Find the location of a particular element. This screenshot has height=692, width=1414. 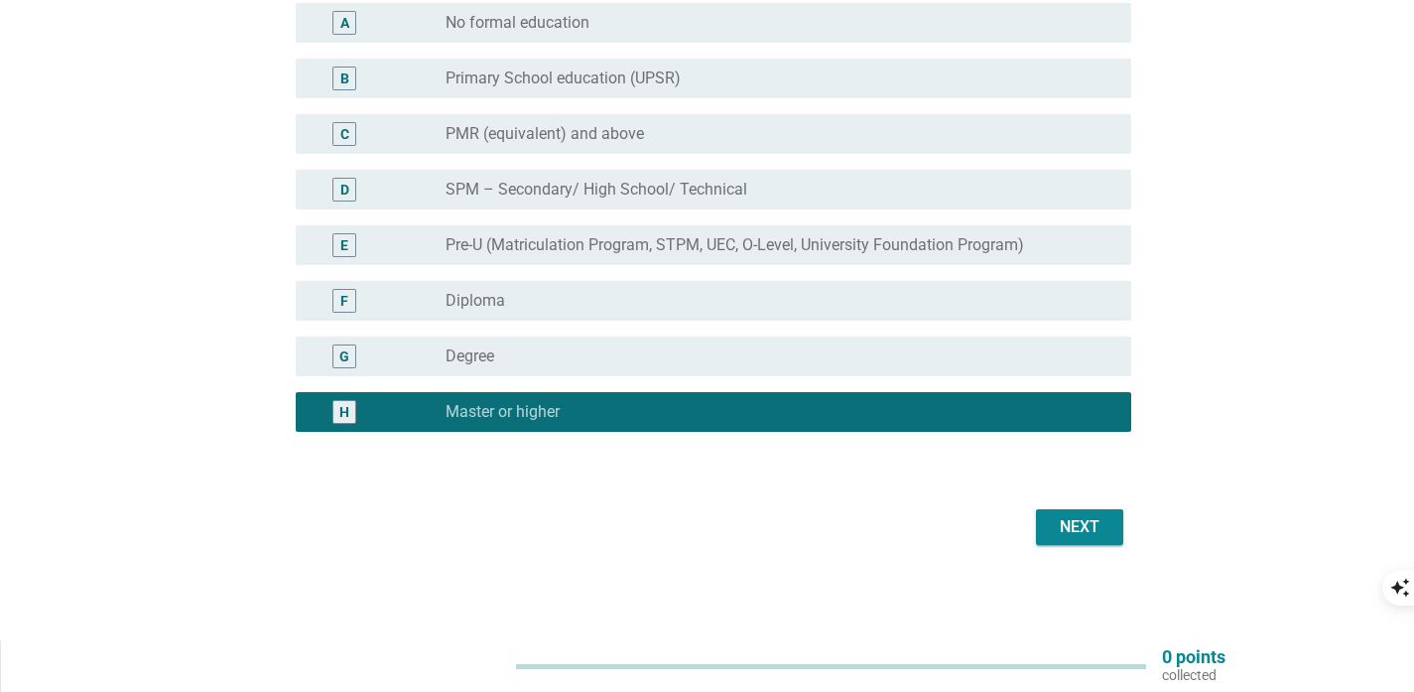

div: F is located at coordinates (344, 301).